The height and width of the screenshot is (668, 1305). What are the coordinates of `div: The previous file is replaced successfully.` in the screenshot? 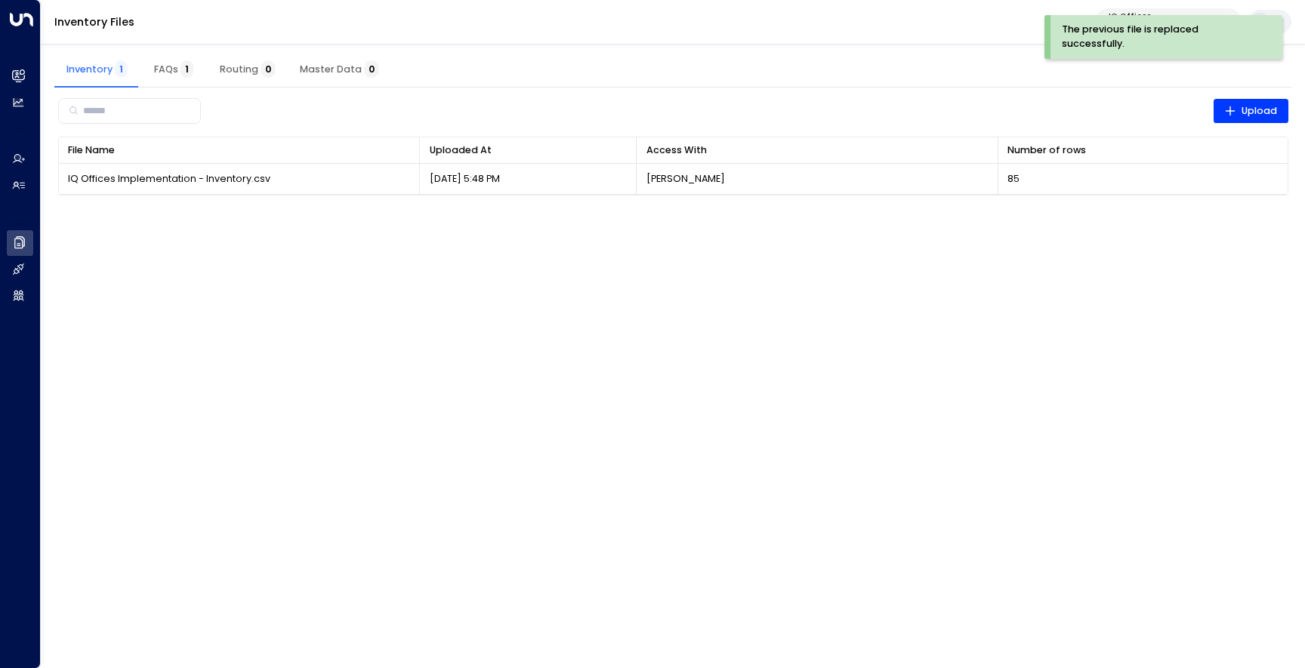 It's located at (1161, 37).